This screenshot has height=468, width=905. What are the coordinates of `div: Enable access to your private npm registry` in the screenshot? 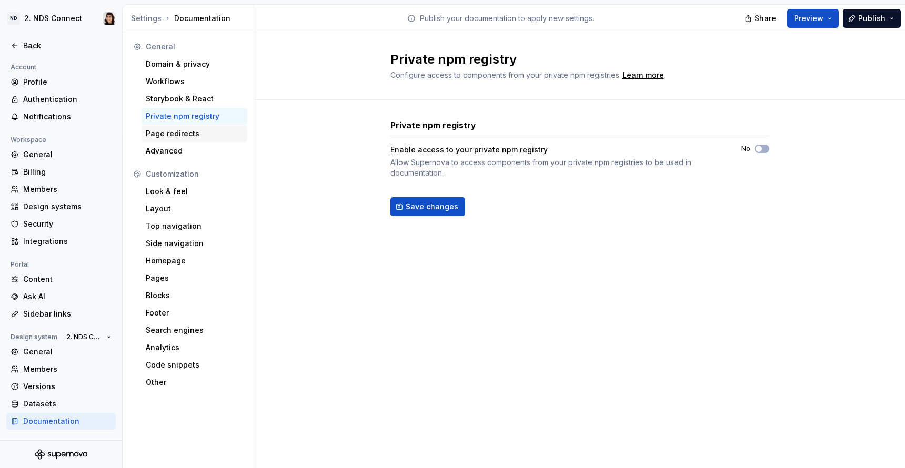 It's located at (469, 150).